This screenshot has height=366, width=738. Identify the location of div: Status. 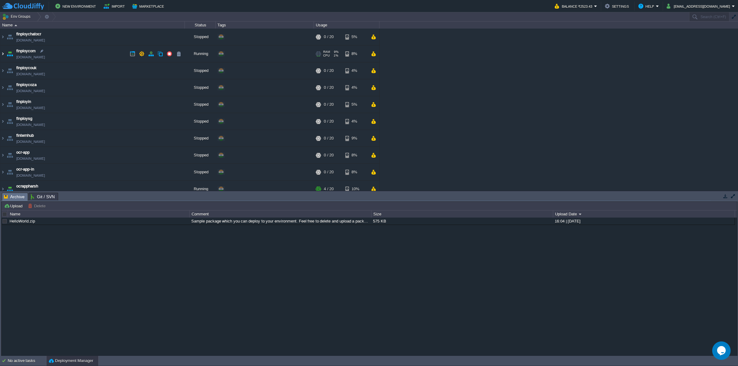
(200, 25).